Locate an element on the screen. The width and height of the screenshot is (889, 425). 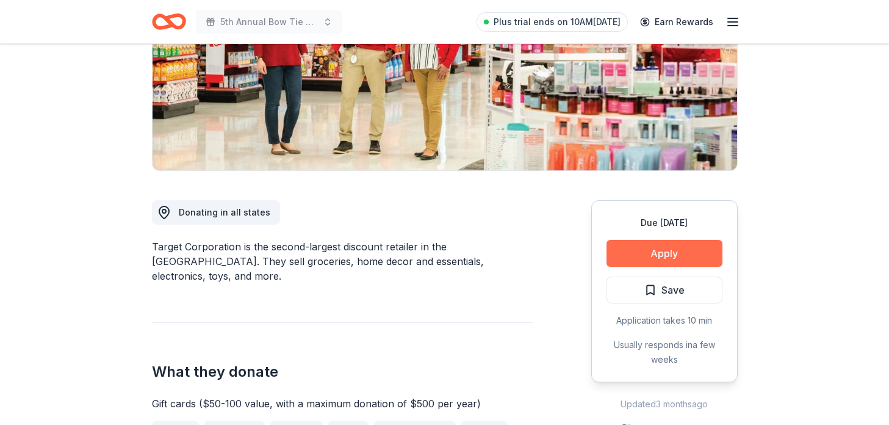
button: 5th Annual Bow Tie Bash is located at coordinates (269, 22).